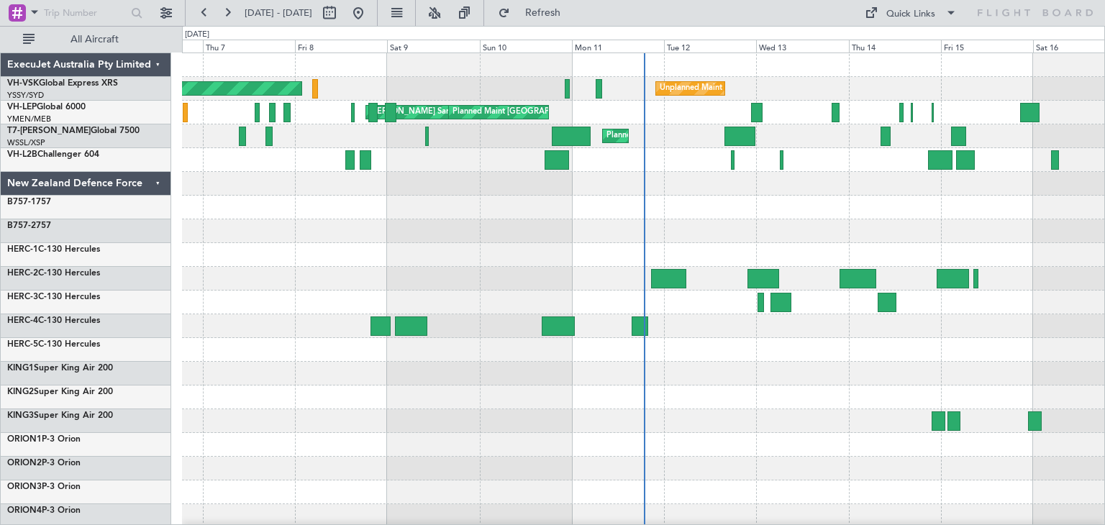 The width and height of the screenshot is (1105, 525). Describe the element at coordinates (22, 344) in the screenshot. I see `span: HERC-5` at that location.